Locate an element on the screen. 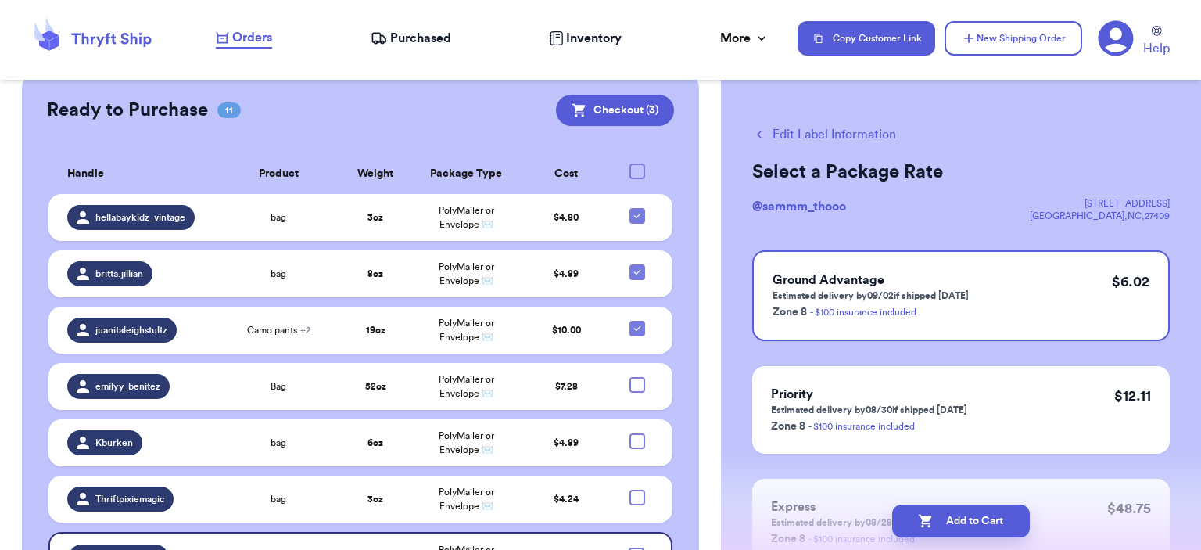 This screenshot has height=550, width=1201. span: Orders is located at coordinates (252, 38).